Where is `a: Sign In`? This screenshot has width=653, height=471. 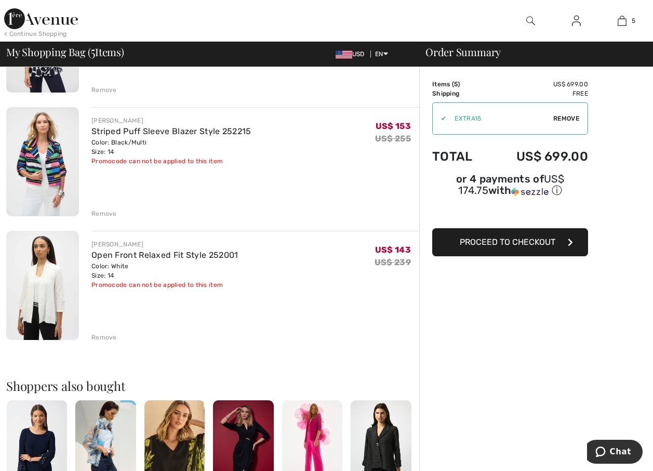 a: Sign In is located at coordinates (576, 21).